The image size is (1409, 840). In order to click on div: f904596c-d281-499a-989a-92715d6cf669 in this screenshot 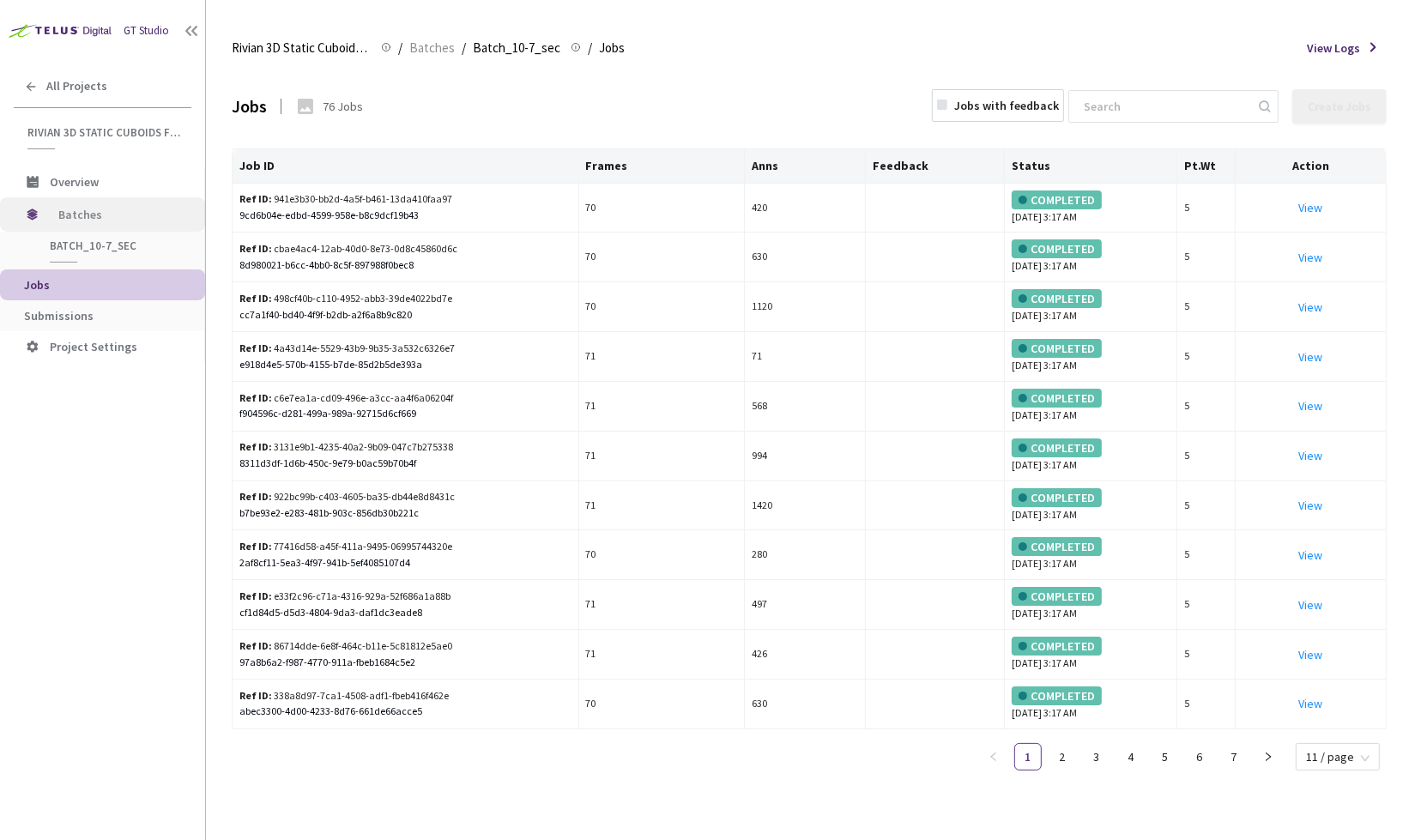, I will do `click(405, 414)`.